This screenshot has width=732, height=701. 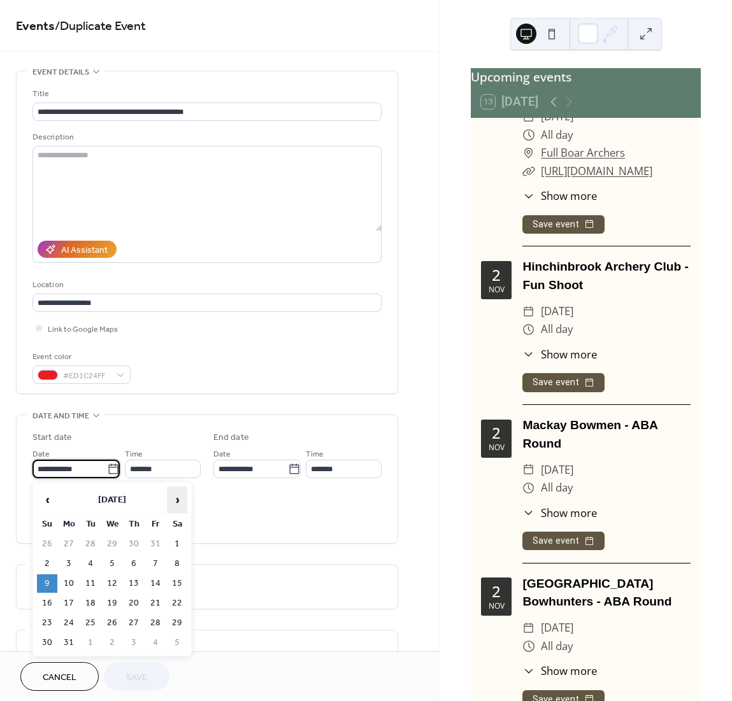 I want to click on td: 8, so click(x=177, y=564).